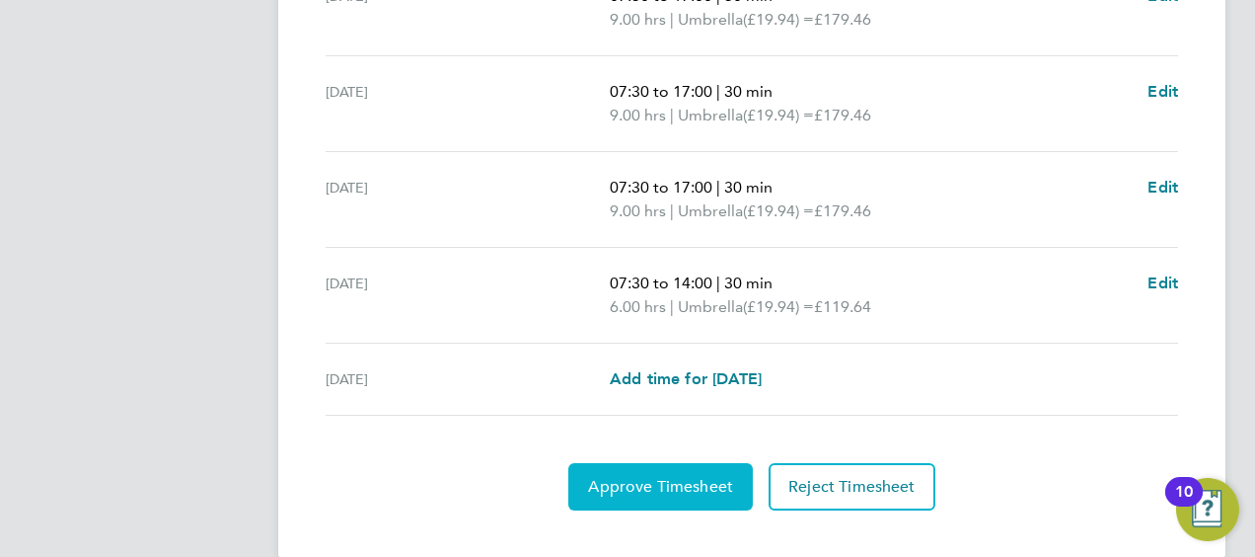  Describe the element at coordinates (852, 486) in the screenshot. I see `span: Reject Timesheet` at that location.